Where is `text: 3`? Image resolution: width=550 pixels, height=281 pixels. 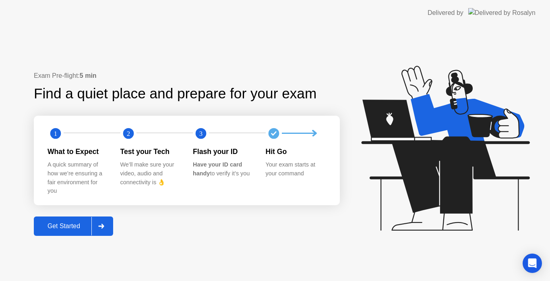 text: 3 is located at coordinates (201, 133).